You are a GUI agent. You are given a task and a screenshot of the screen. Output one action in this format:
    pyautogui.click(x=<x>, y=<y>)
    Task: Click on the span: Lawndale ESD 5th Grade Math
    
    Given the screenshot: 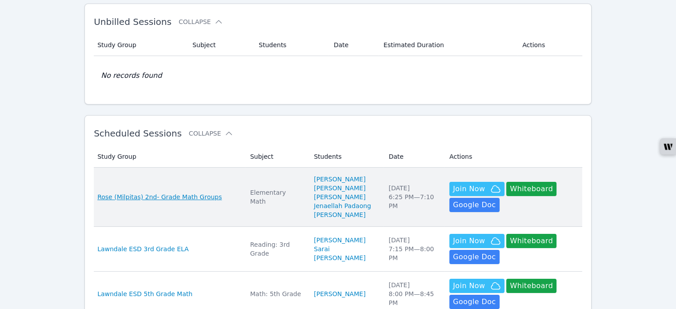 What is the action you would take?
    pyautogui.click(x=145, y=294)
    